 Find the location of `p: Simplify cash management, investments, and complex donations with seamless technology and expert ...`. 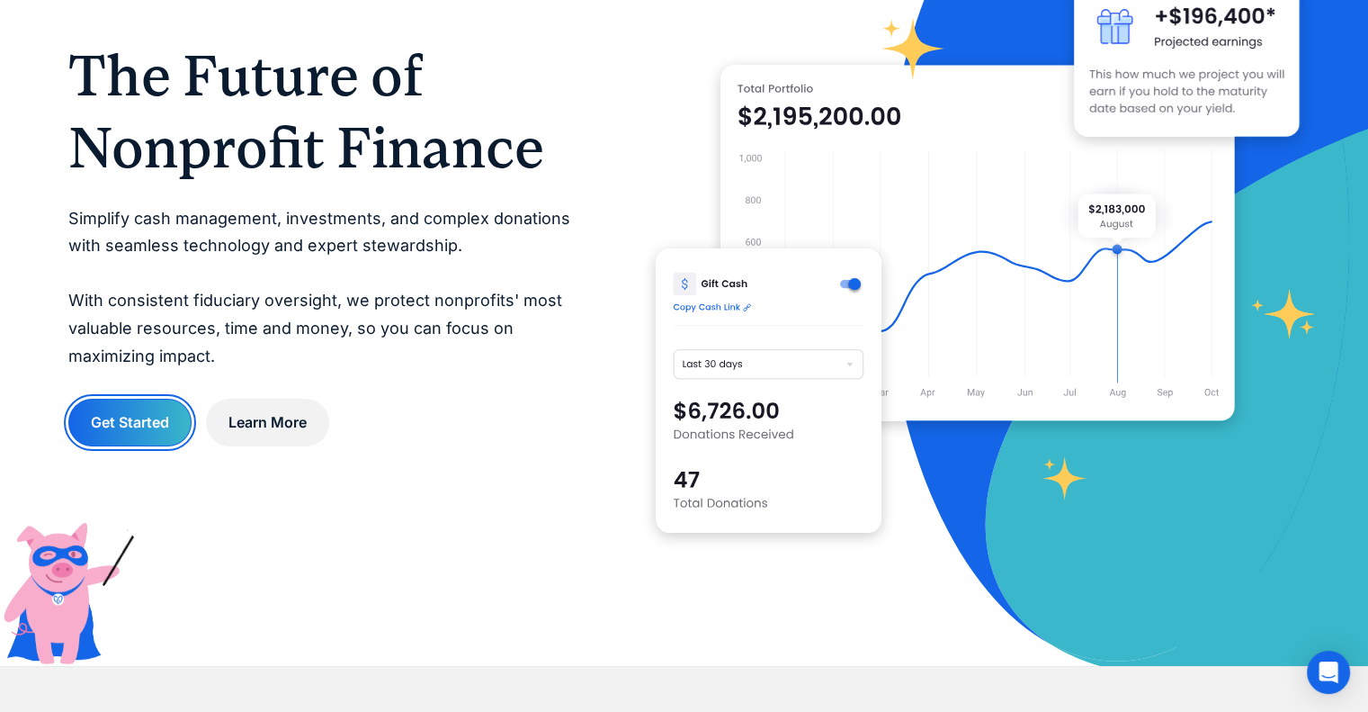

p: Simplify cash management, investments, and complex donations with seamless technology and expert ... is located at coordinates (326, 288).